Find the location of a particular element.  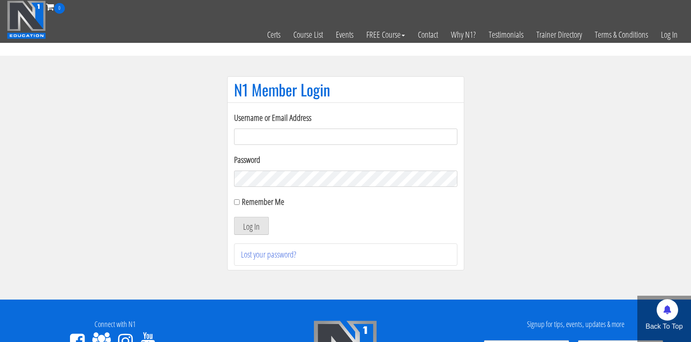

img: n1-education is located at coordinates (26, 20).